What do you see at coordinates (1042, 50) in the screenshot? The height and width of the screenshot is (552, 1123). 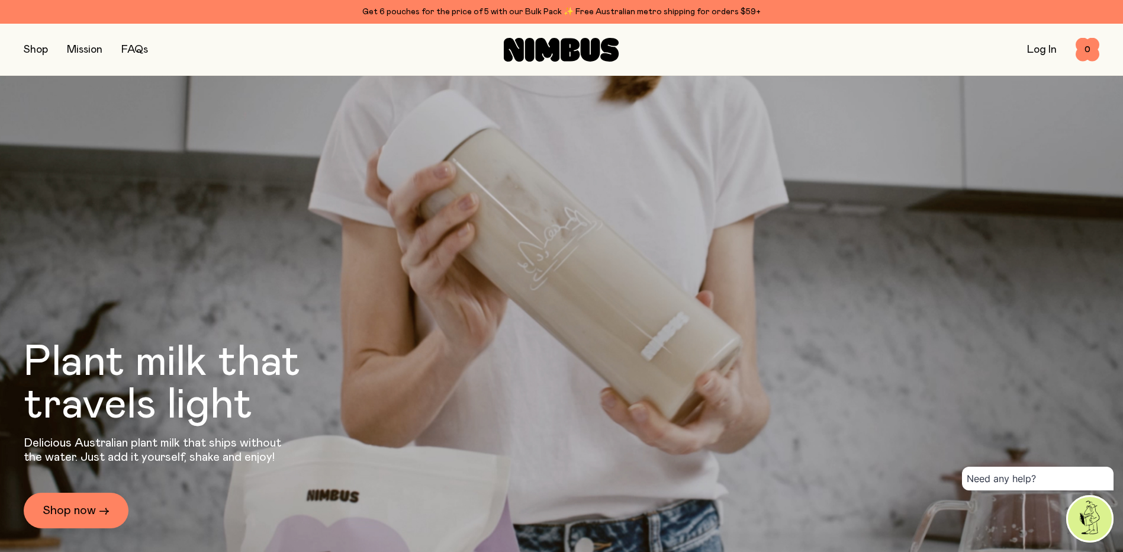 I see `a: Log In` at bounding box center [1042, 50].